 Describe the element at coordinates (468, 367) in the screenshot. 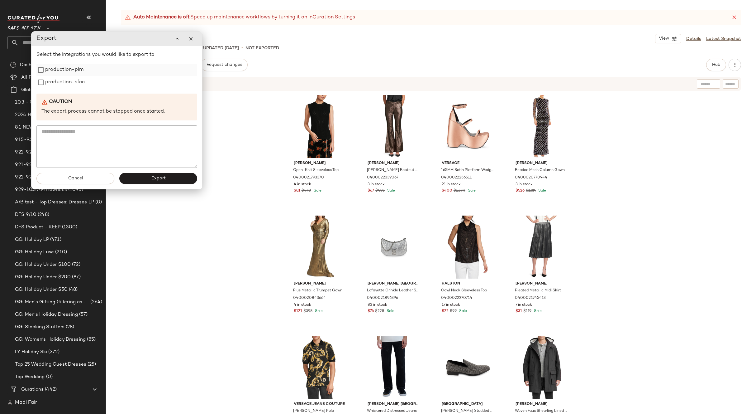

I see `img: 0400022153718_BLACKRHINESTONE` at that location.